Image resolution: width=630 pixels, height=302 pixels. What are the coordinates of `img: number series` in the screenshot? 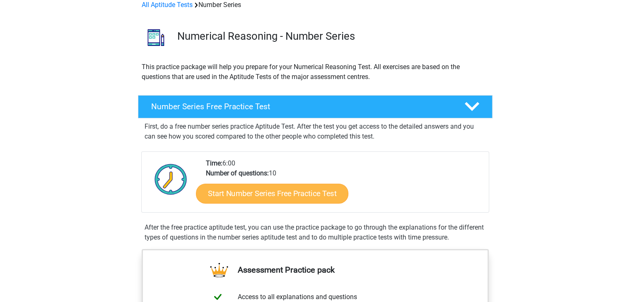 It's located at (156, 37).